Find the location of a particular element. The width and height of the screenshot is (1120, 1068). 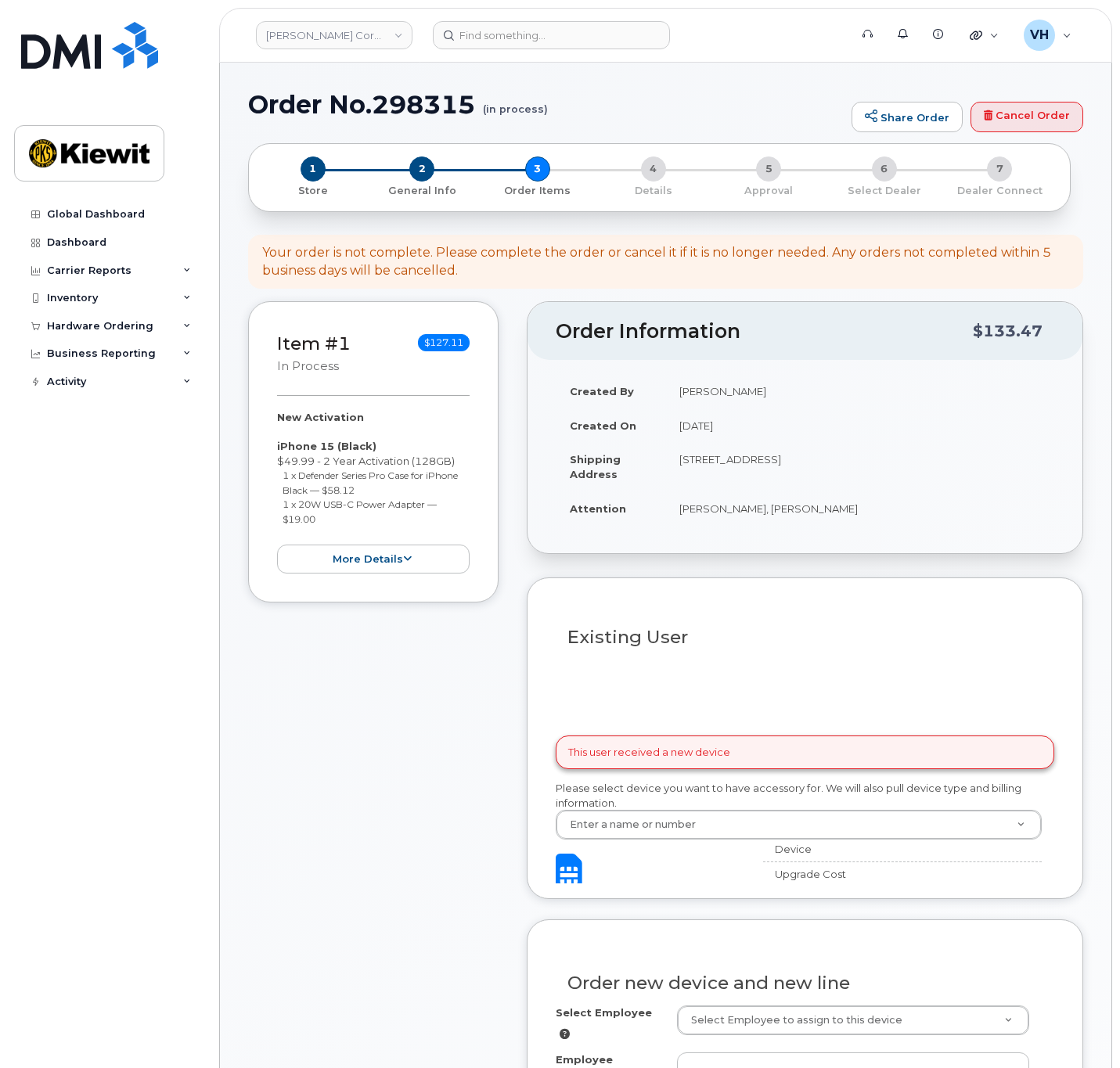

small: 1 x Defender Series Pro Case for iPhone Black — $58.12 is located at coordinates (371, 483).